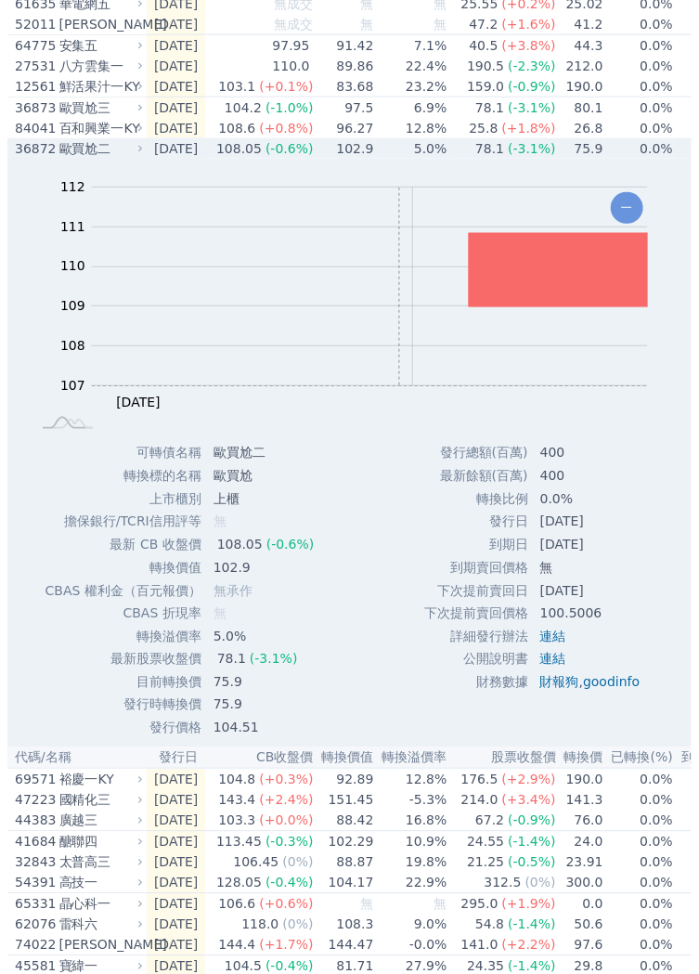 The height and width of the screenshot is (974, 699). I want to click on div: 106.6, so click(237, 904).